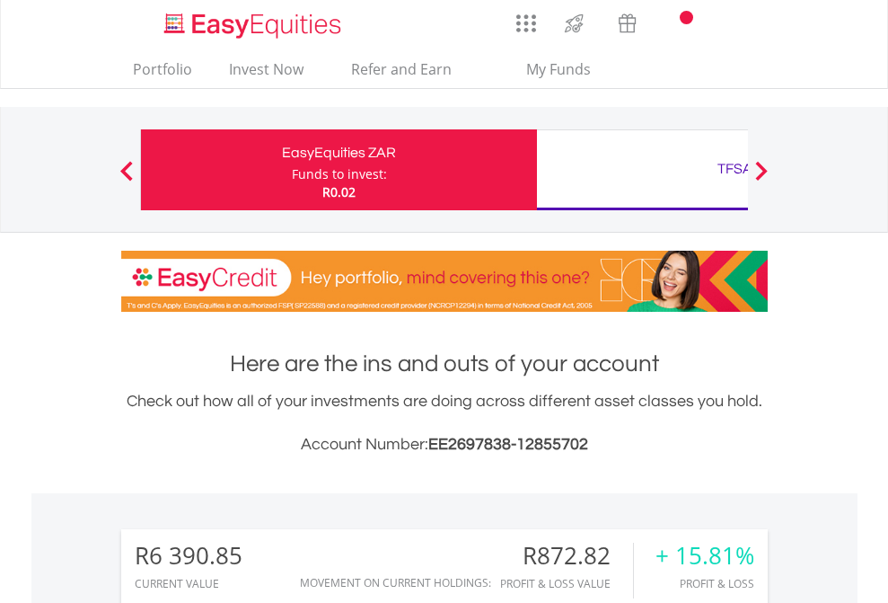 Image resolution: width=888 pixels, height=603 pixels. What do you see at coordinates (339, 174) in the screenshot?
I see `div: Funds to invest:` at bounding box center [339, 174].